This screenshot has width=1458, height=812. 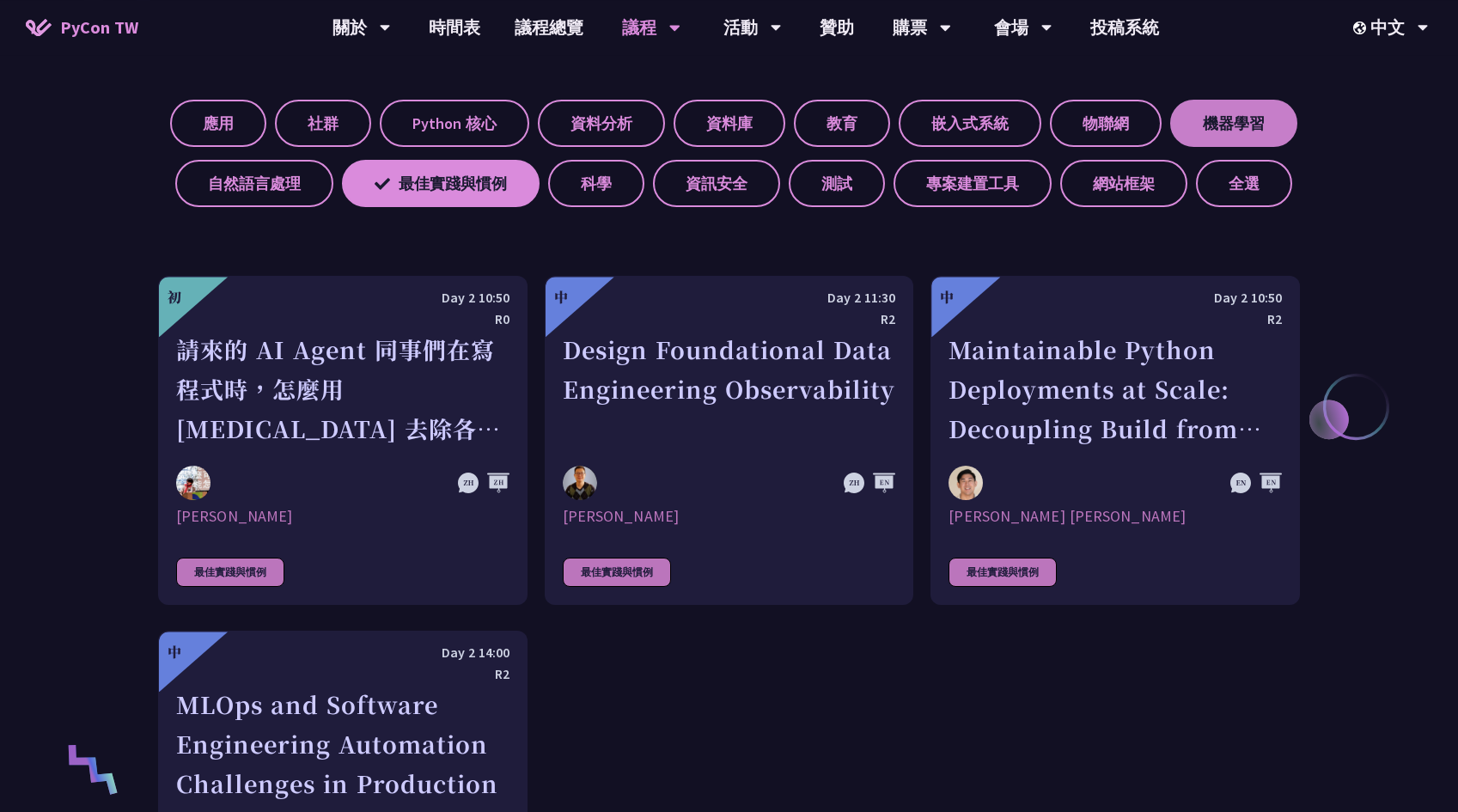 I want to click on img: Justin Lee, so click(x=966, y=483).